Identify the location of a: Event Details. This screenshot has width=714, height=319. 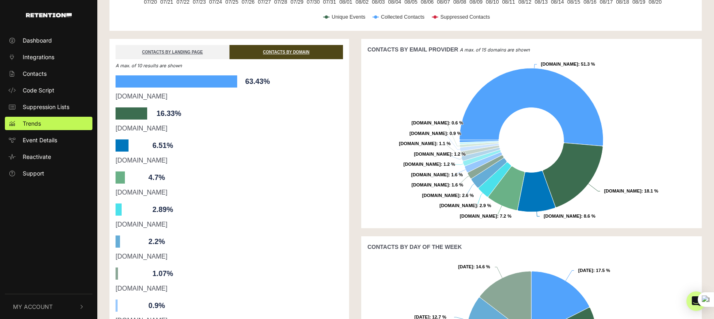
(49, 140).